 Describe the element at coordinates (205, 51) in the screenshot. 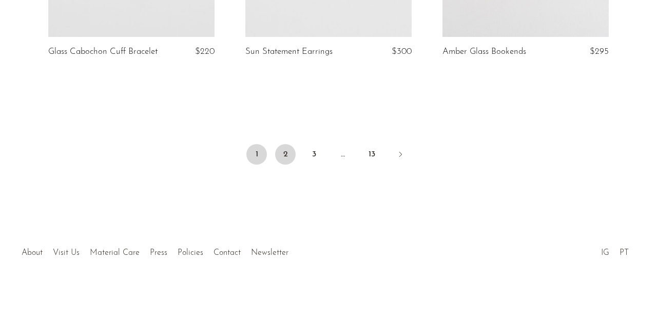

I see `span: $220` at that location.